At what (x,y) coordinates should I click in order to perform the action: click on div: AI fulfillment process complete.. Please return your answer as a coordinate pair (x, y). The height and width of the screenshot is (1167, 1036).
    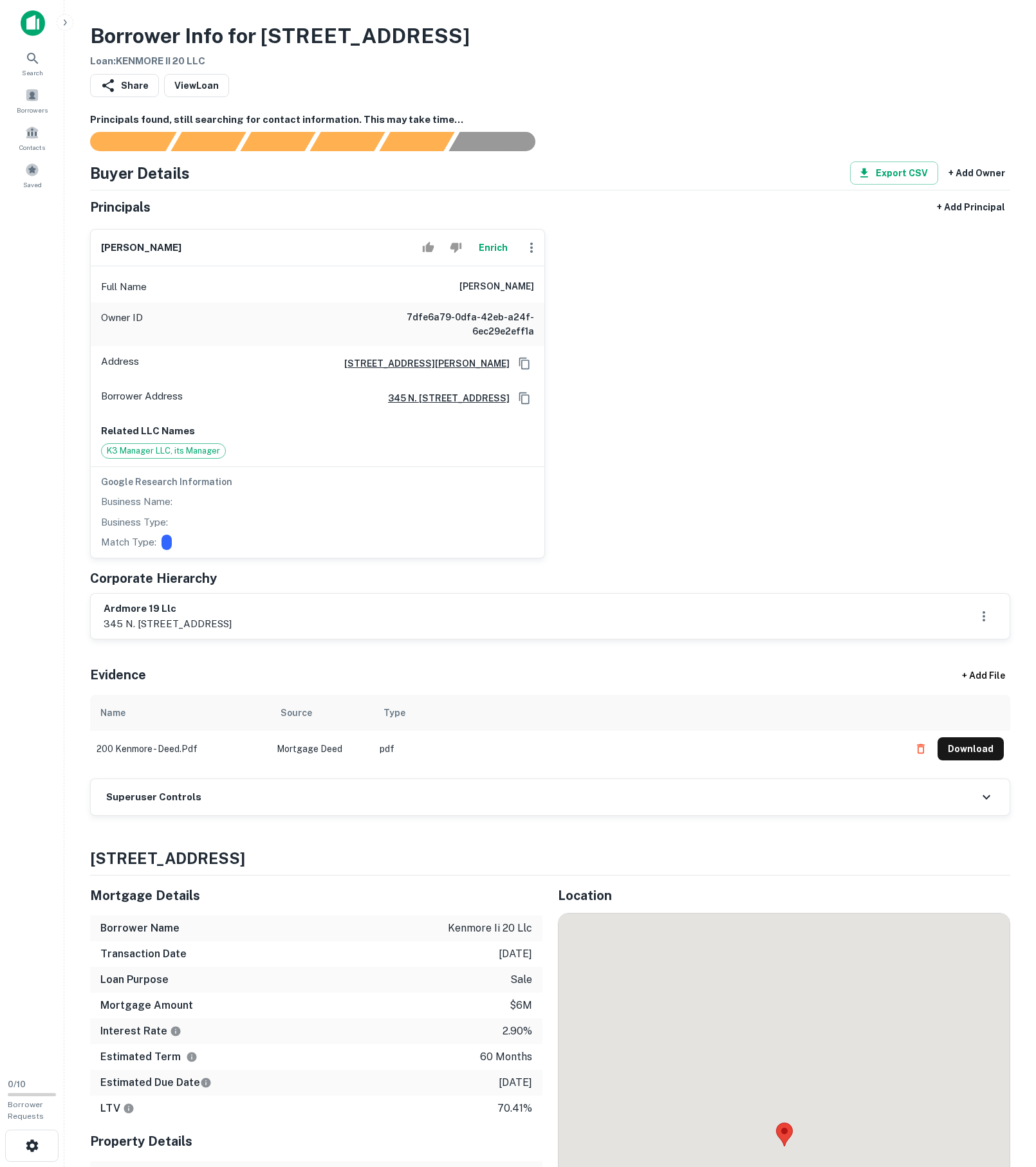
    Looking at the image, I should click on (500, 141).